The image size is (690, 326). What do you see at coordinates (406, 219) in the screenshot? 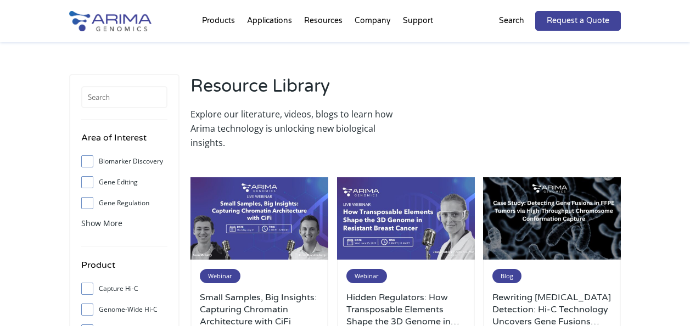
I see `img: Use-This-For-Webinar-Images-1-500x300.jpg` at bounding box center [406, 219].